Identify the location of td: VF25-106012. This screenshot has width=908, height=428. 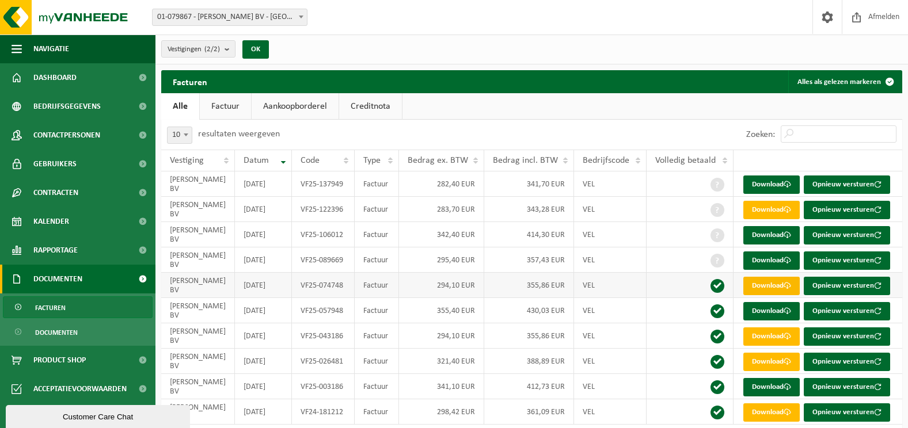
(323, 235).